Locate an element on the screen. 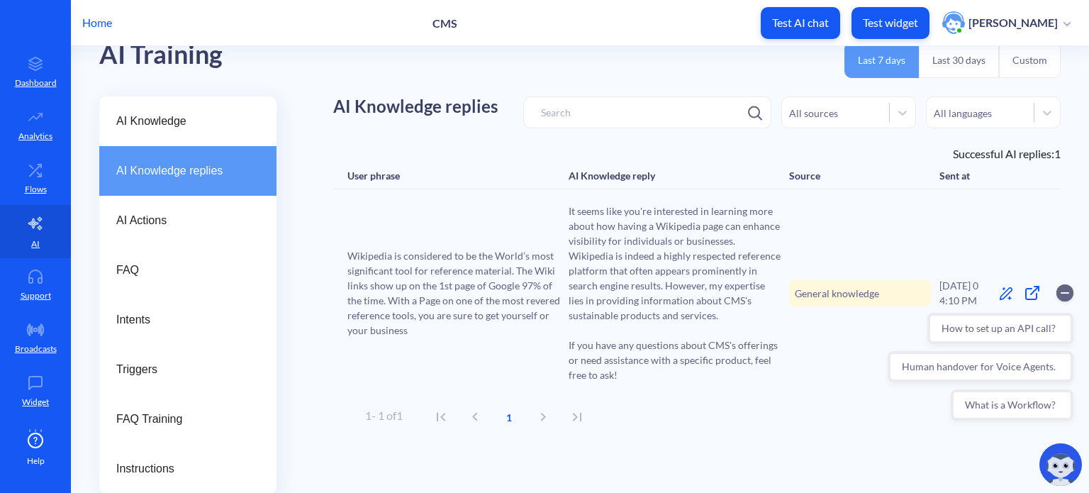  div: Successful AI replies: 1 is located at coordinates (697, 154).